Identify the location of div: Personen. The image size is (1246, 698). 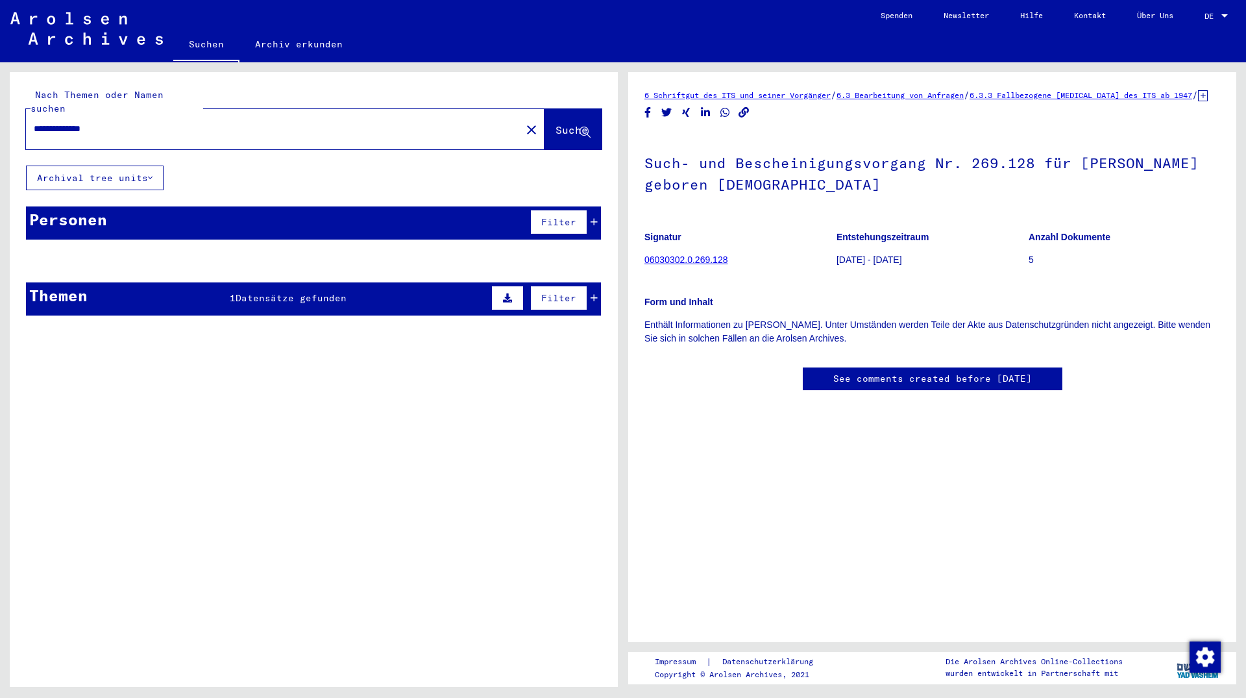
(68, 219).